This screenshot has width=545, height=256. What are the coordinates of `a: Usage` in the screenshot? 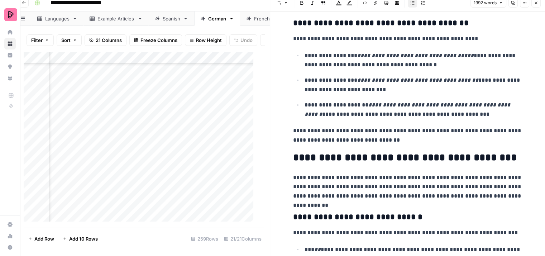 It's located at (10, 236).